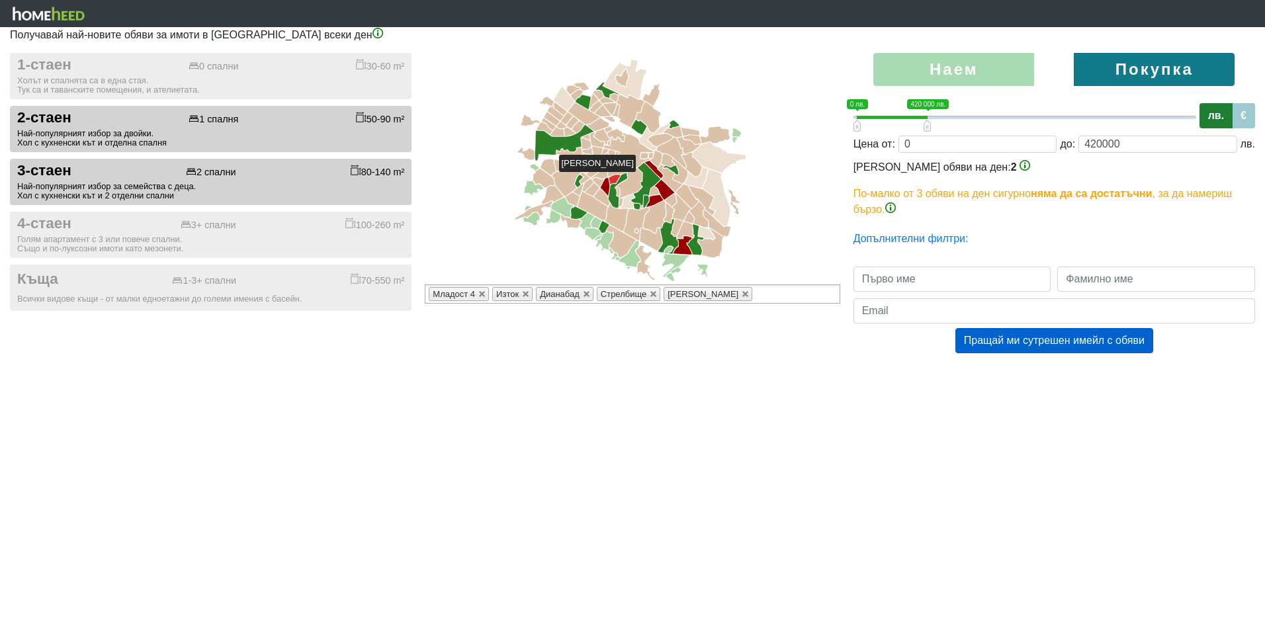 The width and height of the screenshot is (1265, 631). I want to click on span: Младост 4, so click(454, 294).